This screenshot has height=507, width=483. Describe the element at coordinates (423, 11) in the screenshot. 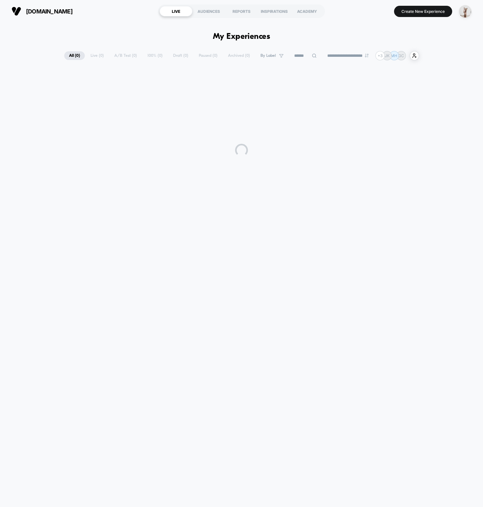

I see `button: Create New Experience` at that location.